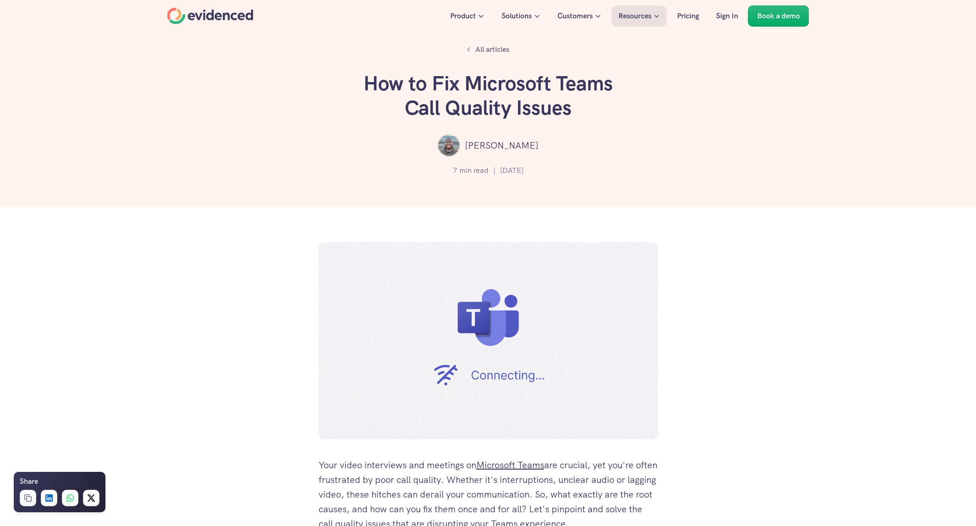 The width and height of the screenshot is (976, 526). What do you see at coordinates (474, 171) in the screenshot?
I see `p: min read` at bounding box center [474, 171].